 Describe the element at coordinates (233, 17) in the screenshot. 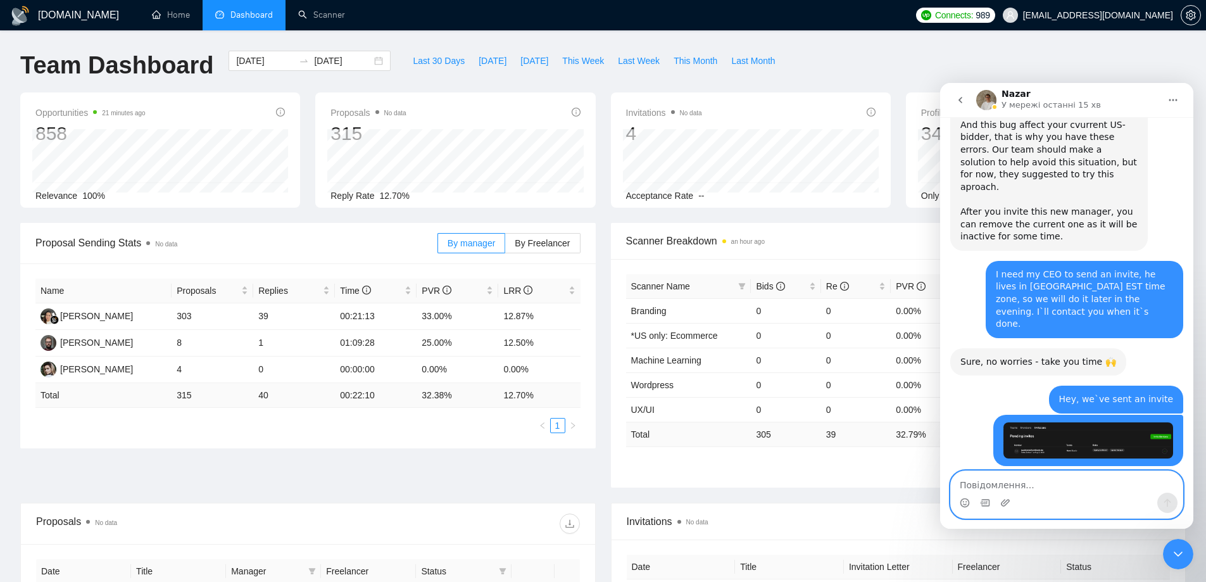

I see `button: Головна` at that location.